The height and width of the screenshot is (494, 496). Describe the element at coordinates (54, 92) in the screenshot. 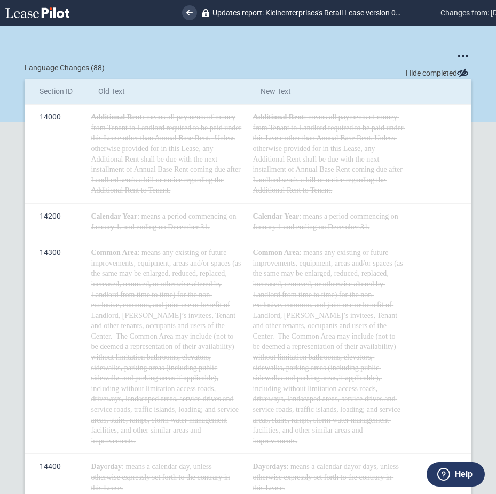

I see `th: Section ID` at that location.